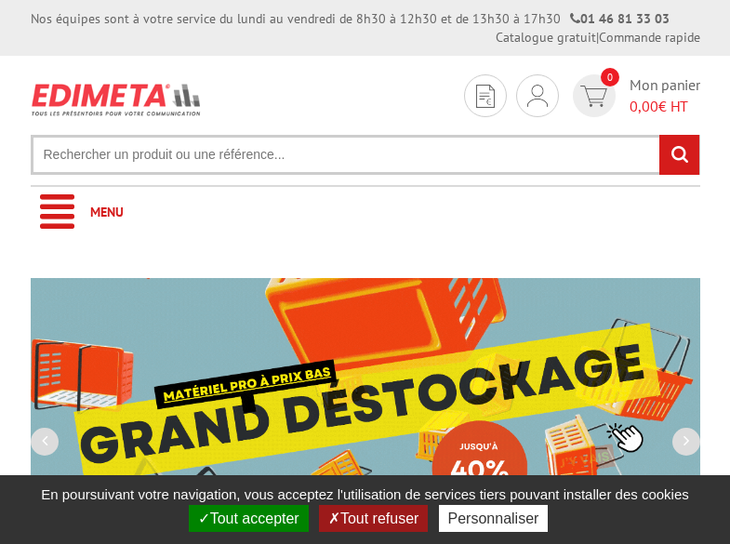 This screenshot has width=730, height=544. Describe the element at coordinates (366, 154) in the screenshot. I see `input: Rechercher un produit ou une référence...` at that location.